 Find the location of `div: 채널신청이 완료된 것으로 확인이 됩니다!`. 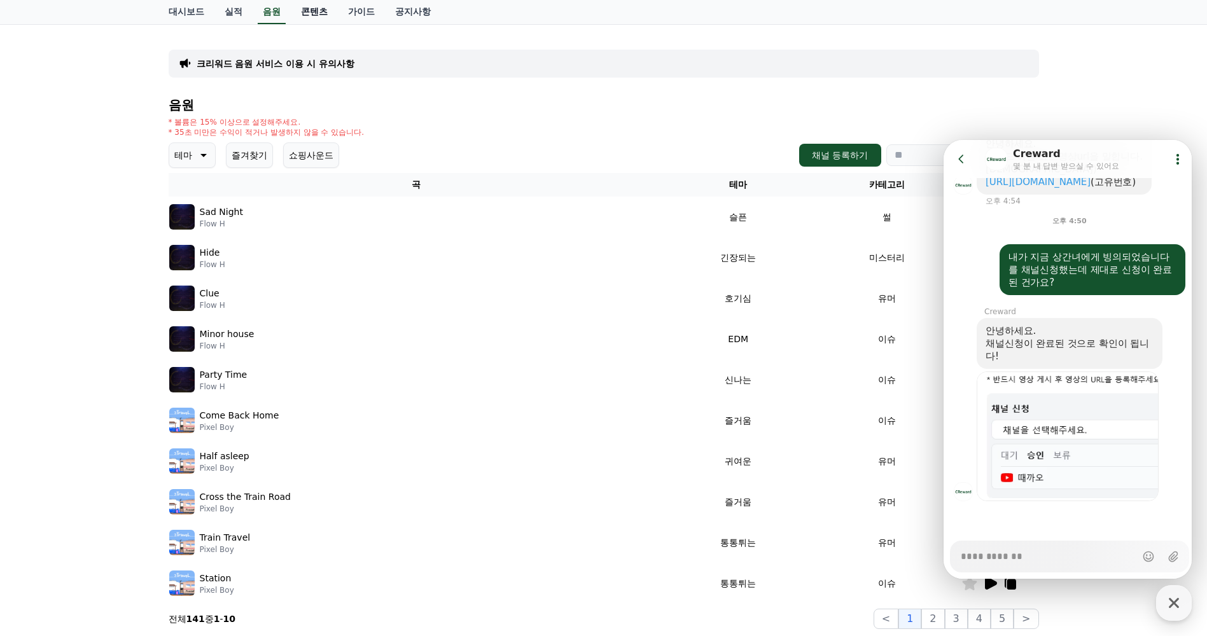

div: 채널신청이 완료된 것으로 확인이 됩니다! is located at coordinates (126, 210).